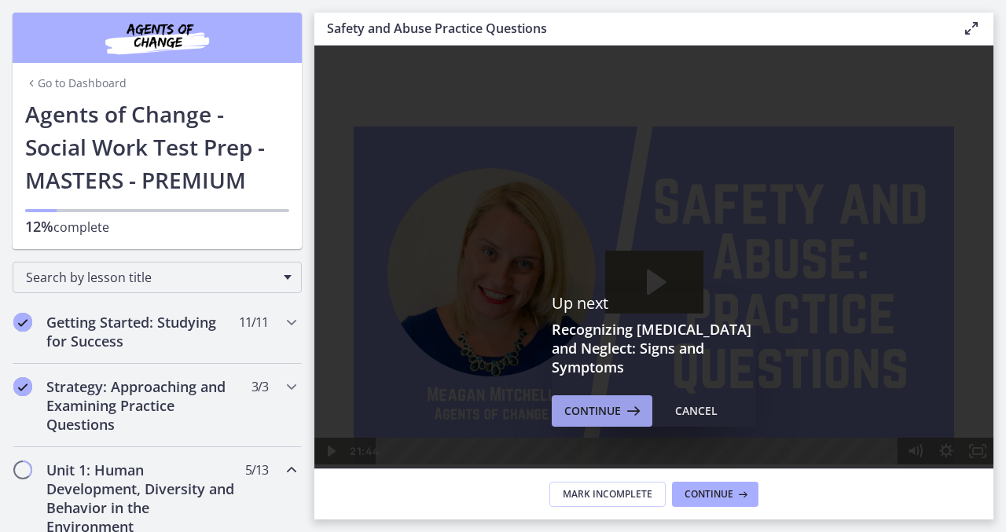 The width and height of the screenshot is (1006, 532). What do you see at coordinates (142, 405) in the screenshot?
I see `h2: Strategy: Approaching and Examining Practice Questions` at bounding box center [142, 405].